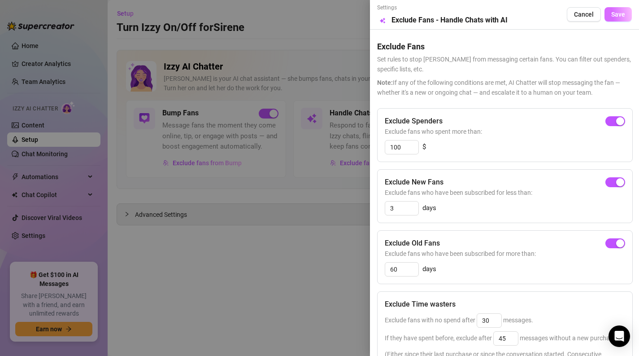 This screenshot has width=639, height=356. I want to click on h5: Exclude Spenders, so click(413, 121).